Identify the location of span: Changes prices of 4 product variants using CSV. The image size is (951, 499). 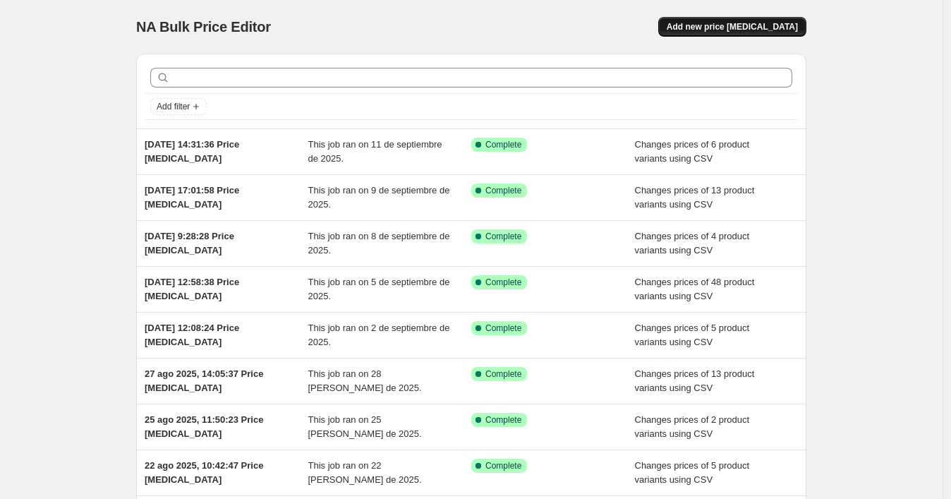
(692, 243).